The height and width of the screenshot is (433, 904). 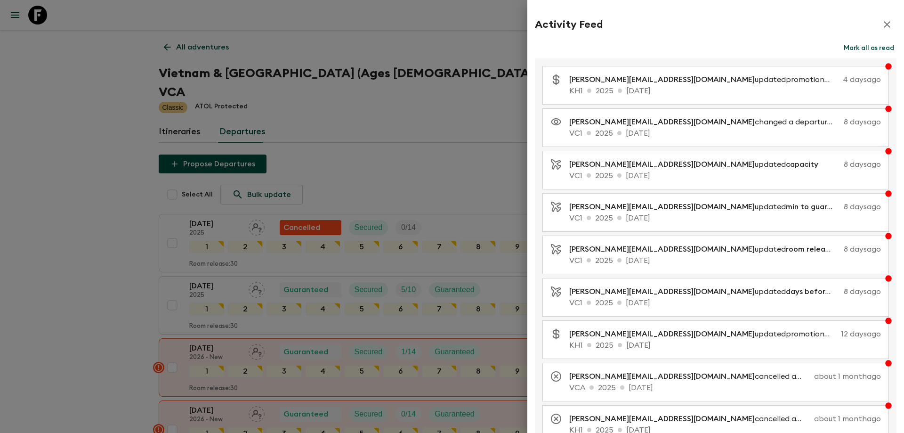 I want to click on span: capacity, so click(x=802, y=164).